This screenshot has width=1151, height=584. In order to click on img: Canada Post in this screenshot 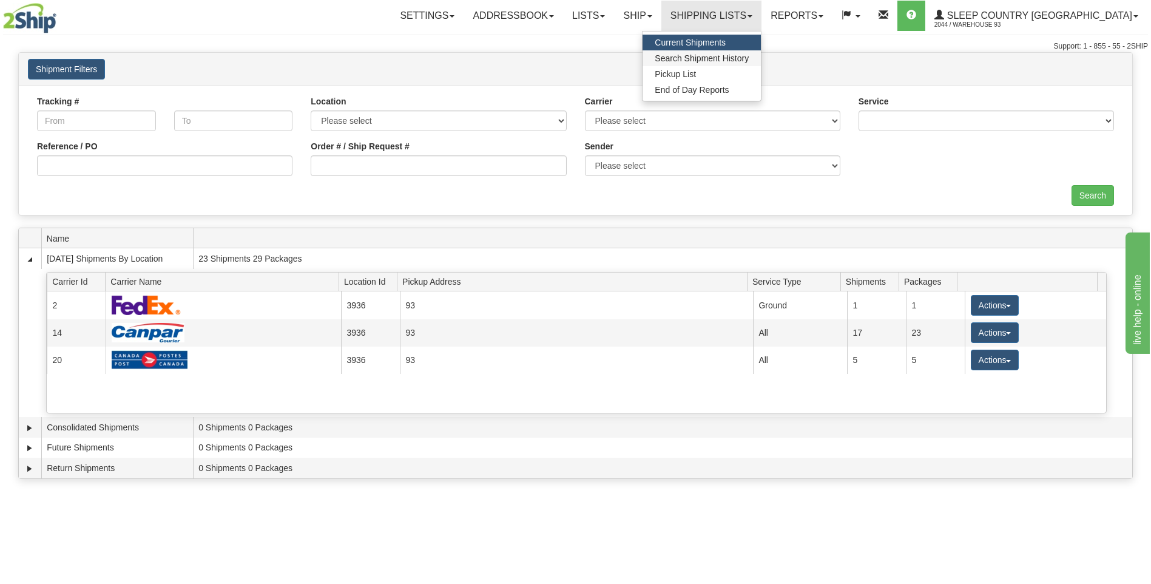, I will do `click(150, 360)`.